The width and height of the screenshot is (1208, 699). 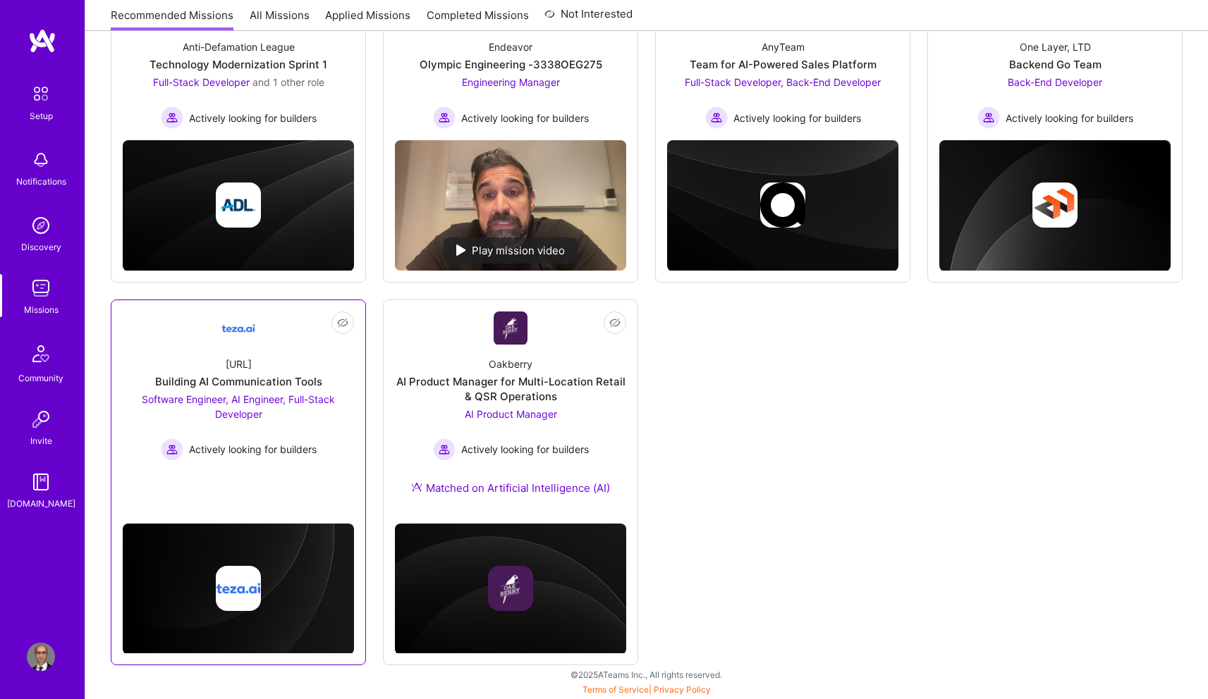 I want to click on span: Full-Stack Developer, Back-End Developer, so click(x=783, y=82).